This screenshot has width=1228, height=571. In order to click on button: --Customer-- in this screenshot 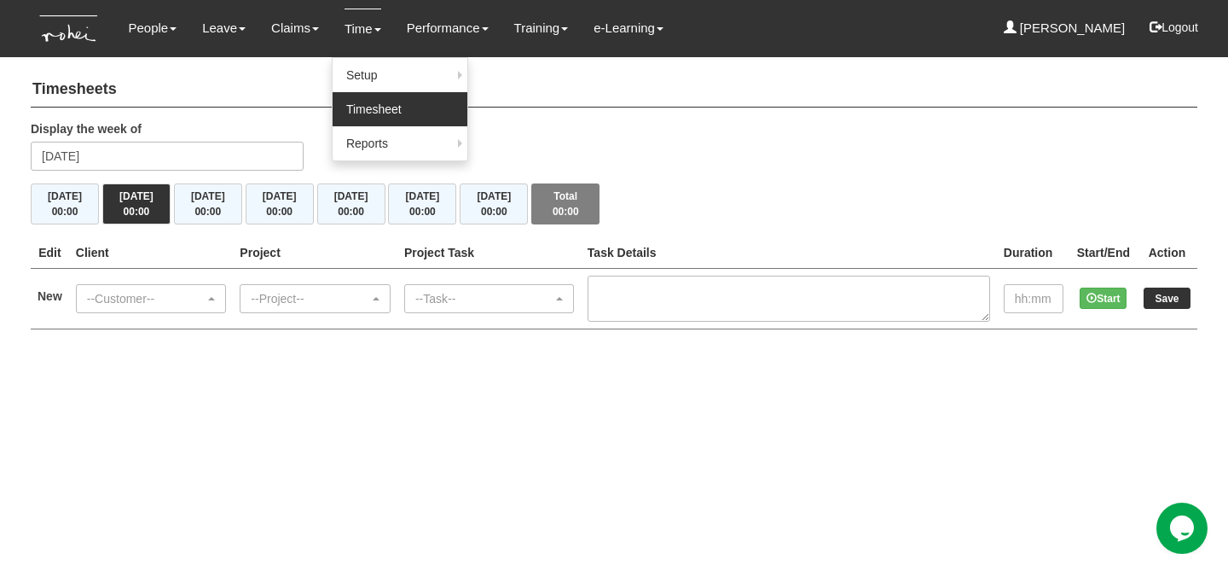, I will do `click(151, 299)`.